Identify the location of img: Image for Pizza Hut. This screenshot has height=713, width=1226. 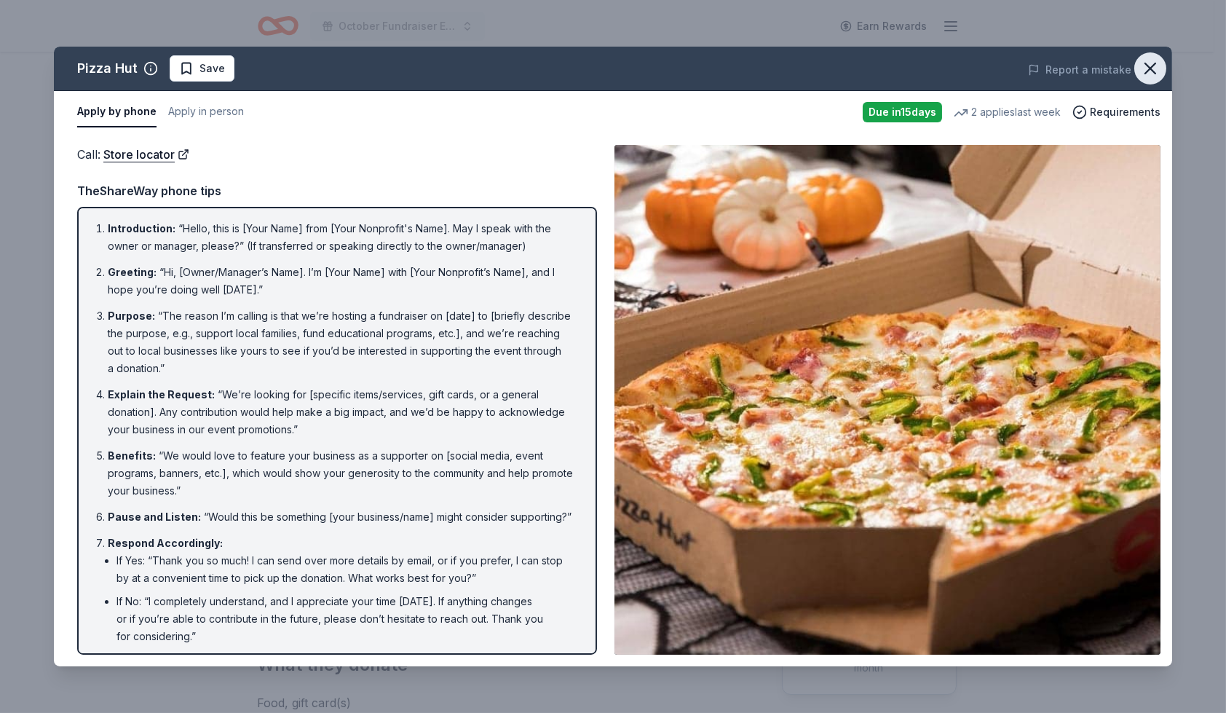
(887, 400).